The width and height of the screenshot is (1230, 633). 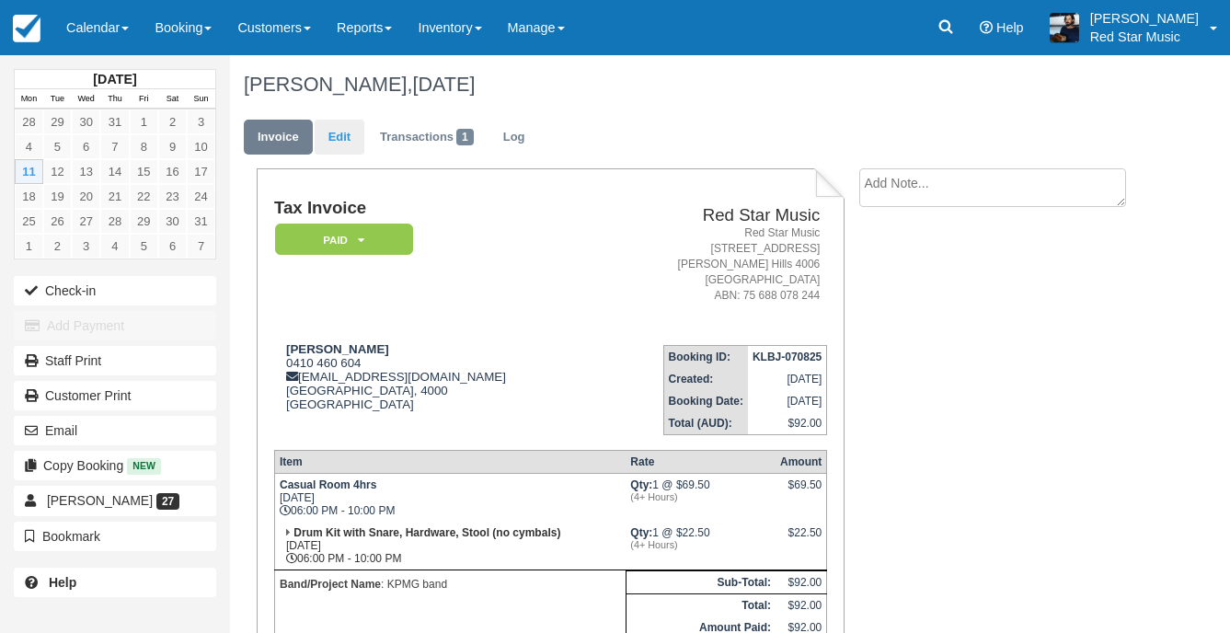 I want to click on a: Log, so click(x=514, y=137).